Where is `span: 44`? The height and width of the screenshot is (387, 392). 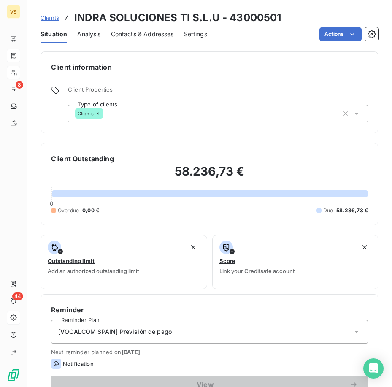
span: 44 is located at coordinates (18, 296).